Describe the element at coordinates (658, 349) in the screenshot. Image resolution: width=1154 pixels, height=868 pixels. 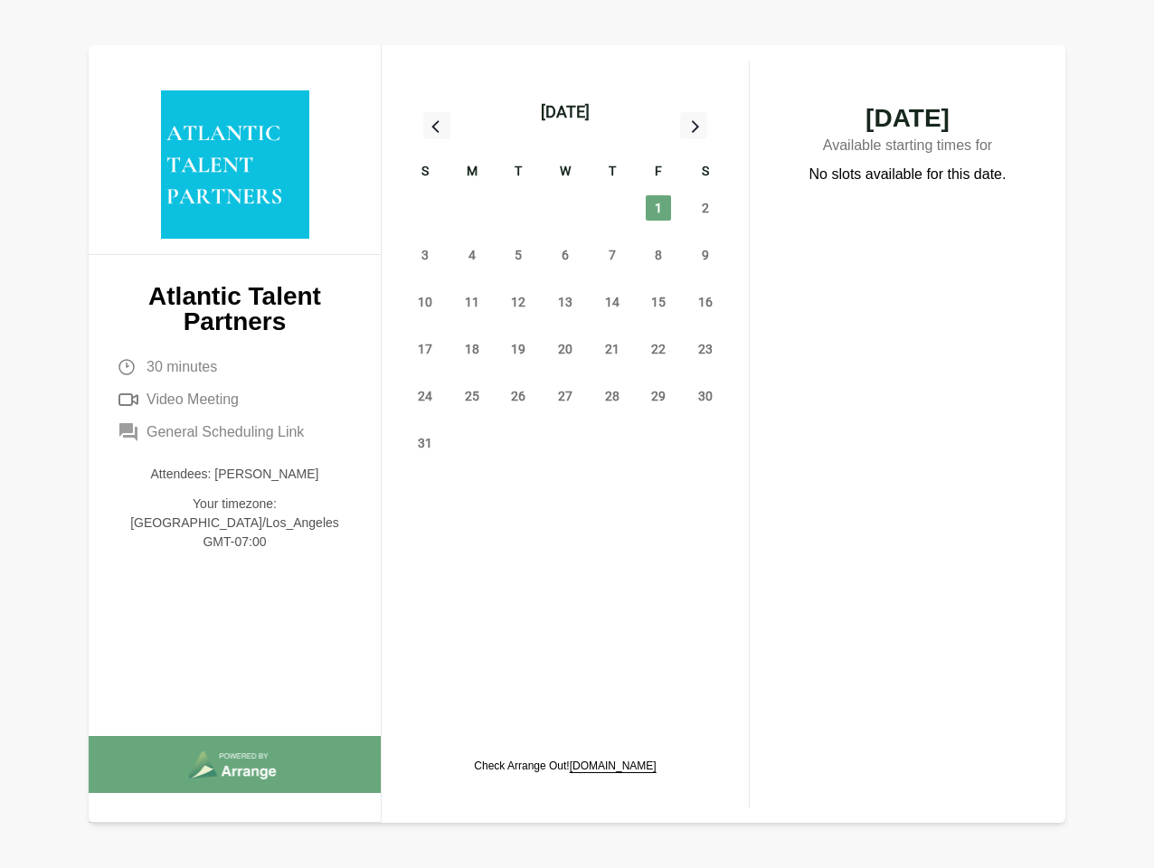
I see `span: Friday, August 22, 2025` at that location.